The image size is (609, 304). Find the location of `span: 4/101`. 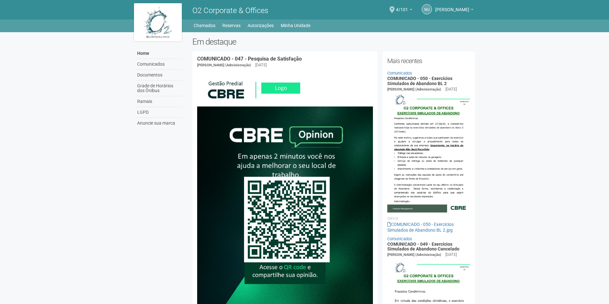

span: 4/101 is located at coordinates (402, 6).